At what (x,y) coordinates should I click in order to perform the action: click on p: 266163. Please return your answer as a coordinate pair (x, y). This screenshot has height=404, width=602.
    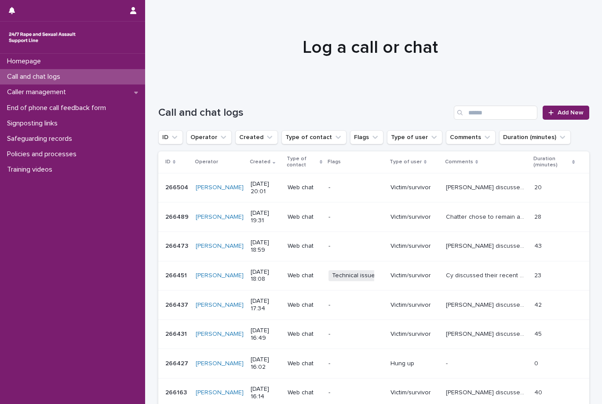
    Looking at the image, I should click on (177, 391).